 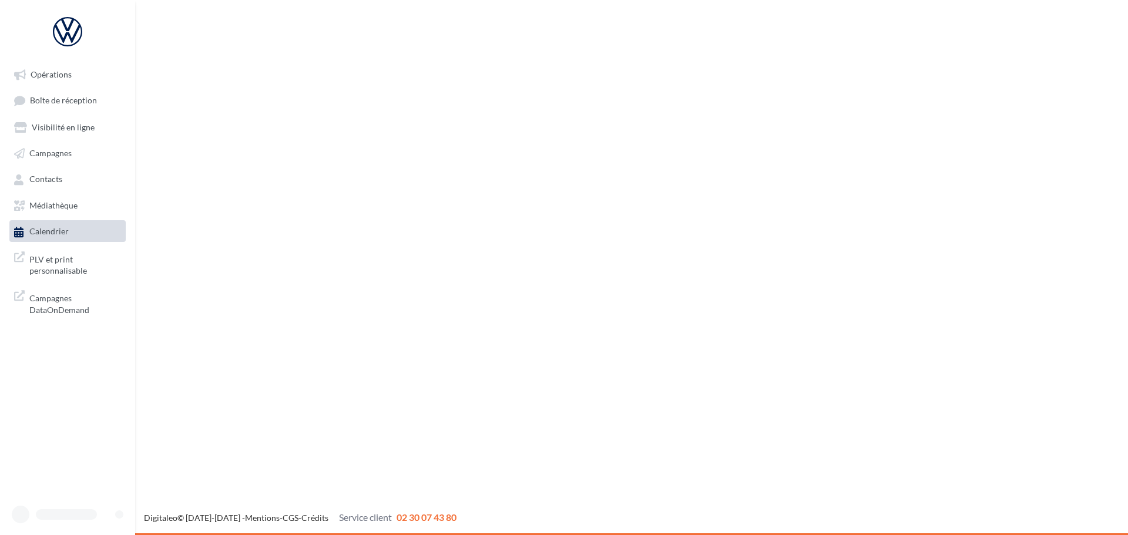 I want to click on span: Opérations, so click(x=51, y=74).